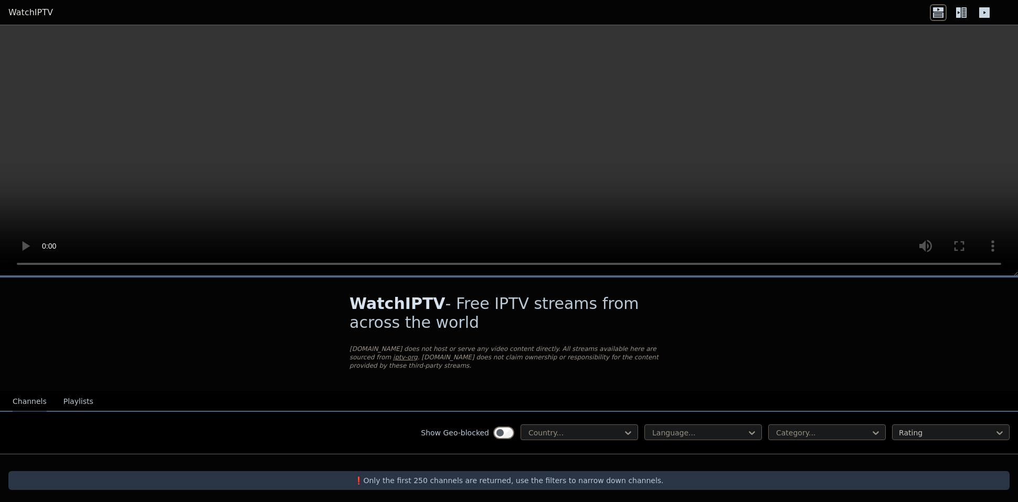 The image size is (1018, 502). What do you see at coordinates (29, 402) in the screenshot?
I see `button: Channels` at bounding box center [29, 402].